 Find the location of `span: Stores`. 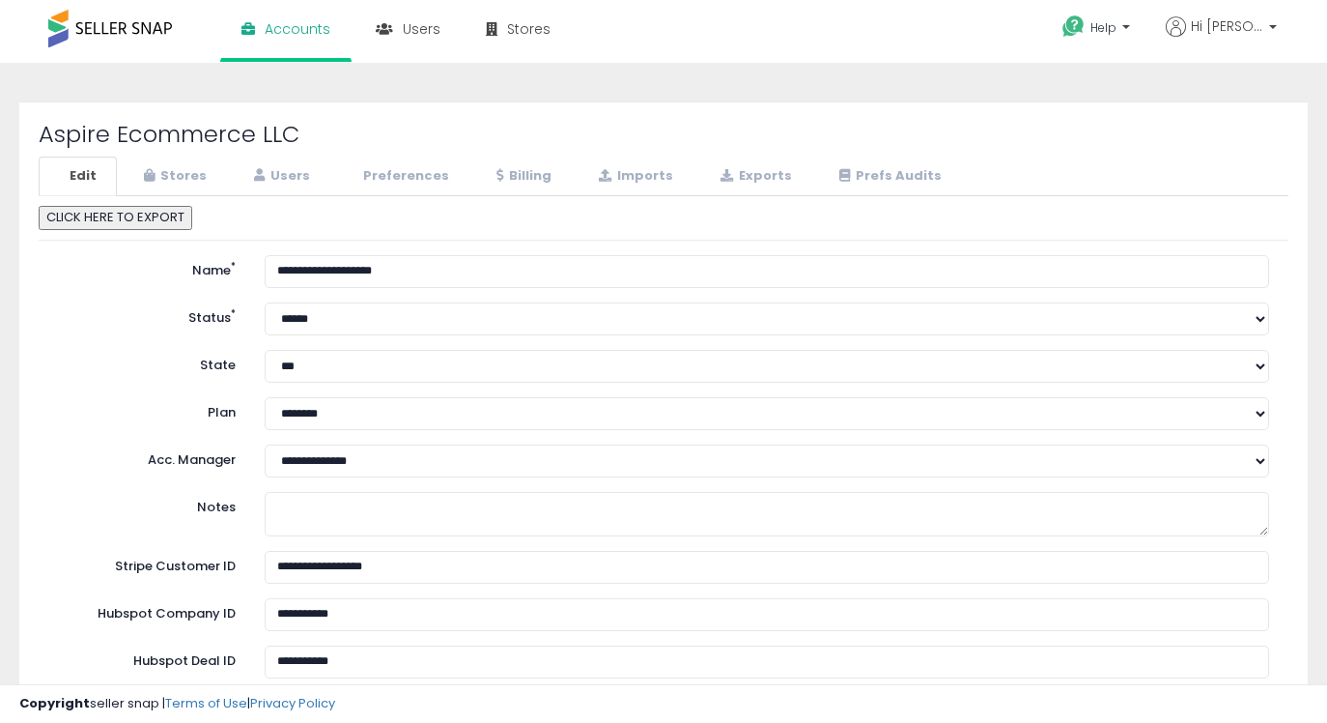

span: Stores is located at coordinates (528, 29).